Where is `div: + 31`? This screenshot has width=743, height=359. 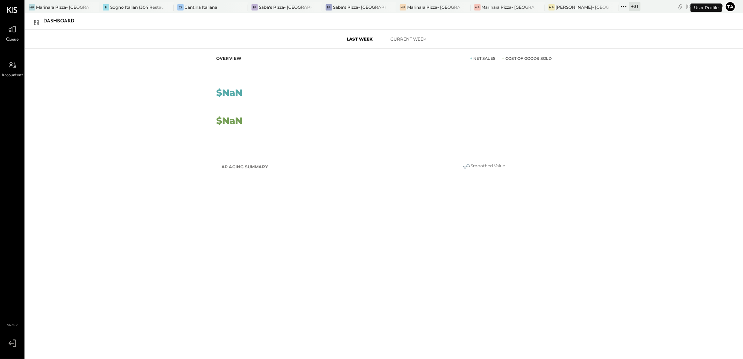
div: + 31 is located at coordinates (635, 6).